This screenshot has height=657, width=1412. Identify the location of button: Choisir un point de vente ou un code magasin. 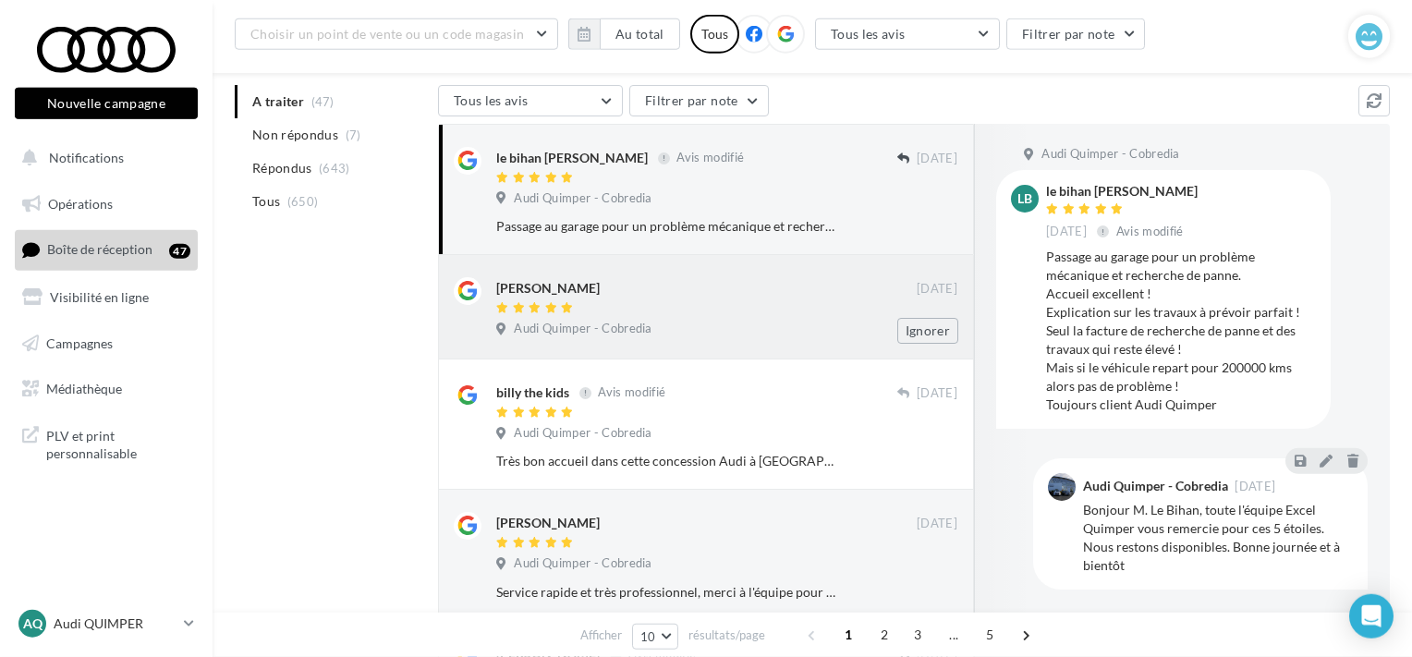
(397, 34).